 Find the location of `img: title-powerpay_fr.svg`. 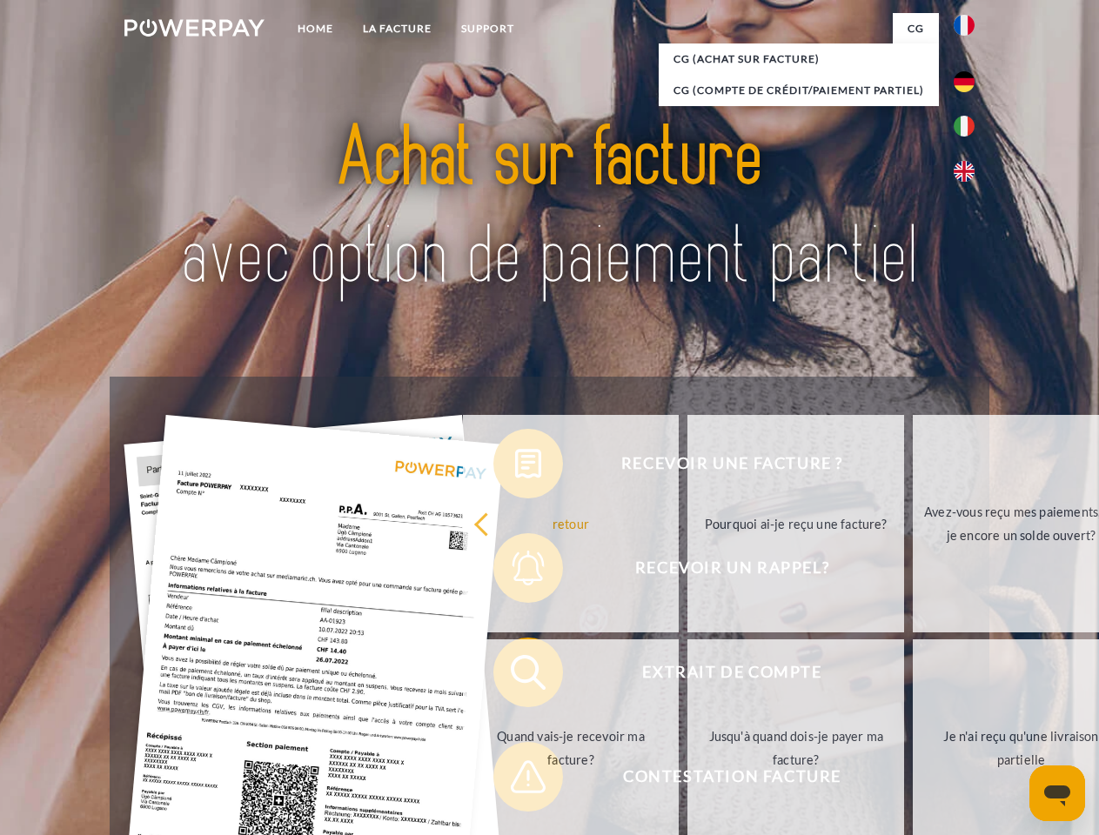

img: title-powerpay_fr.svg is located at coordinates (549, 208).